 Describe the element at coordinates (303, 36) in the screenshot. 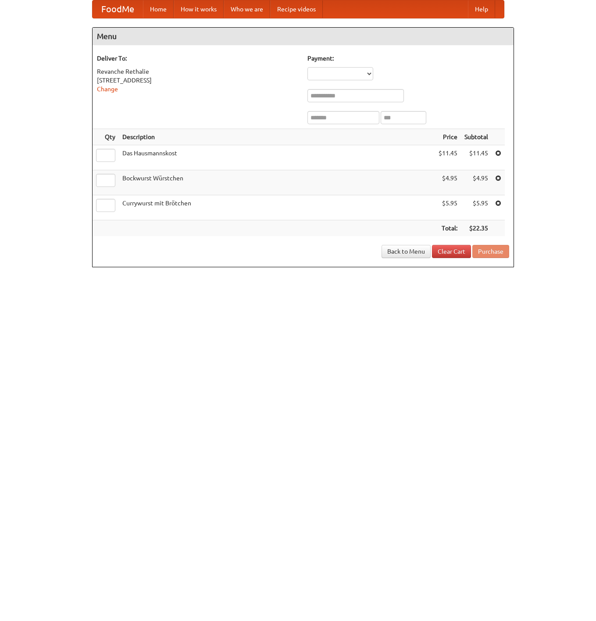

I see `h4: Menu` at that location.